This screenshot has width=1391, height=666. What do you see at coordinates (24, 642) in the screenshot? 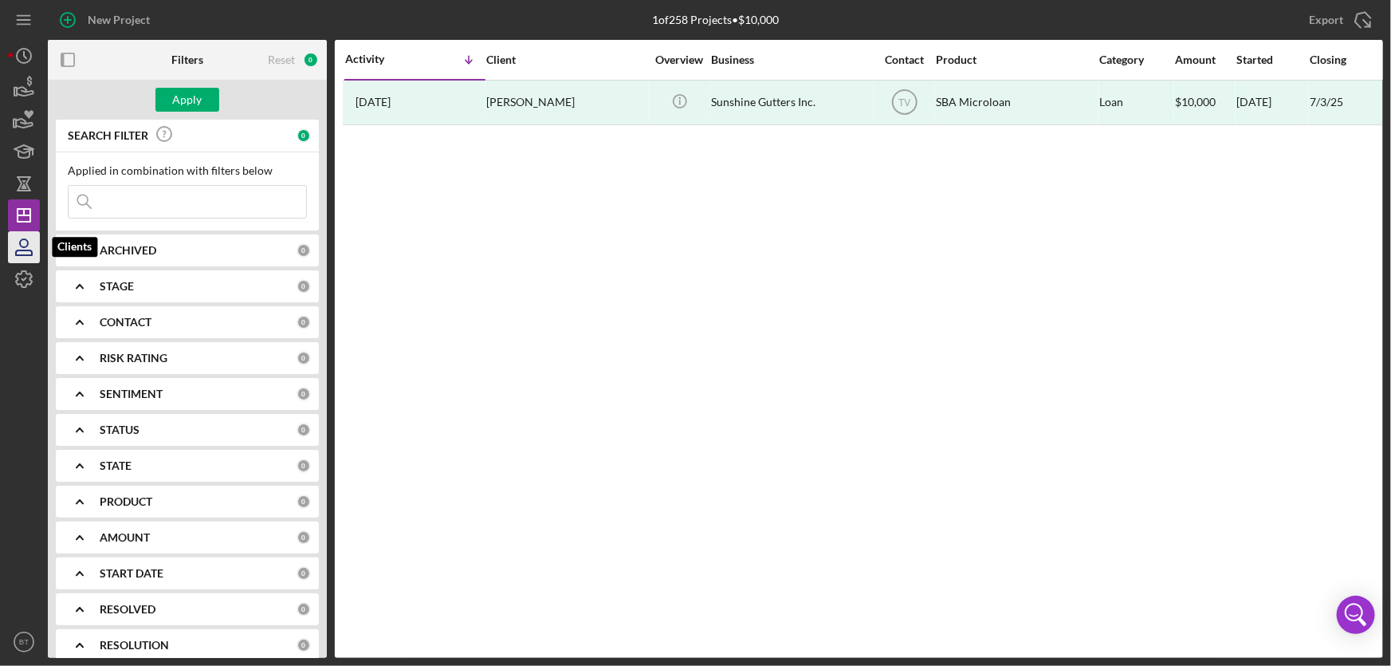
I see `text: BT` at bounding box center [24, 642].